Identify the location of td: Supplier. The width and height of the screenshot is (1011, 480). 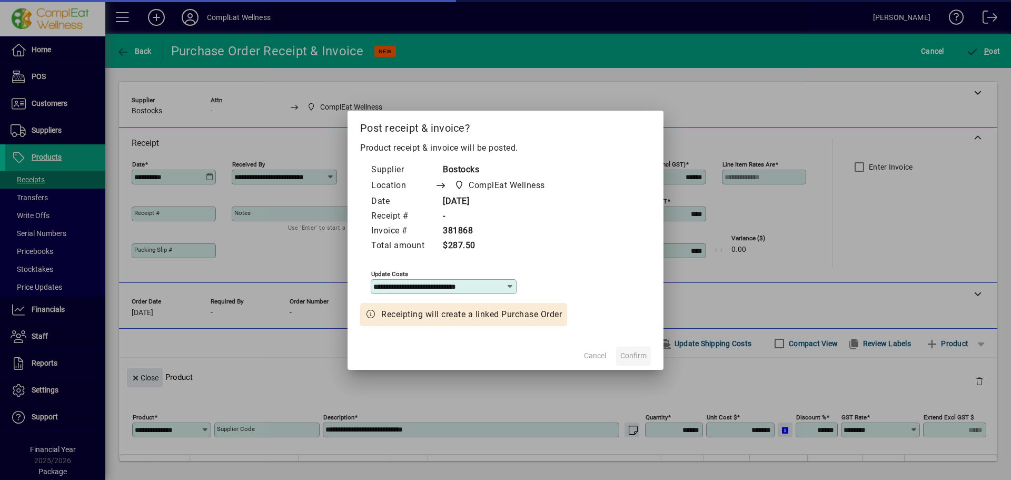
(403, 170).